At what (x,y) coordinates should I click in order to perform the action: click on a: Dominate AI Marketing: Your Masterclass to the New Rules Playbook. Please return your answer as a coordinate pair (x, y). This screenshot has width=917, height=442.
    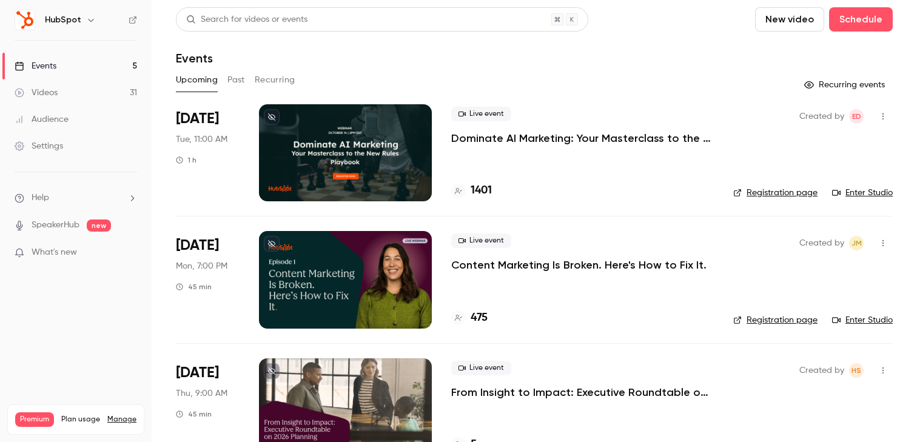
    Looking at the image, I should click on (582, 138).